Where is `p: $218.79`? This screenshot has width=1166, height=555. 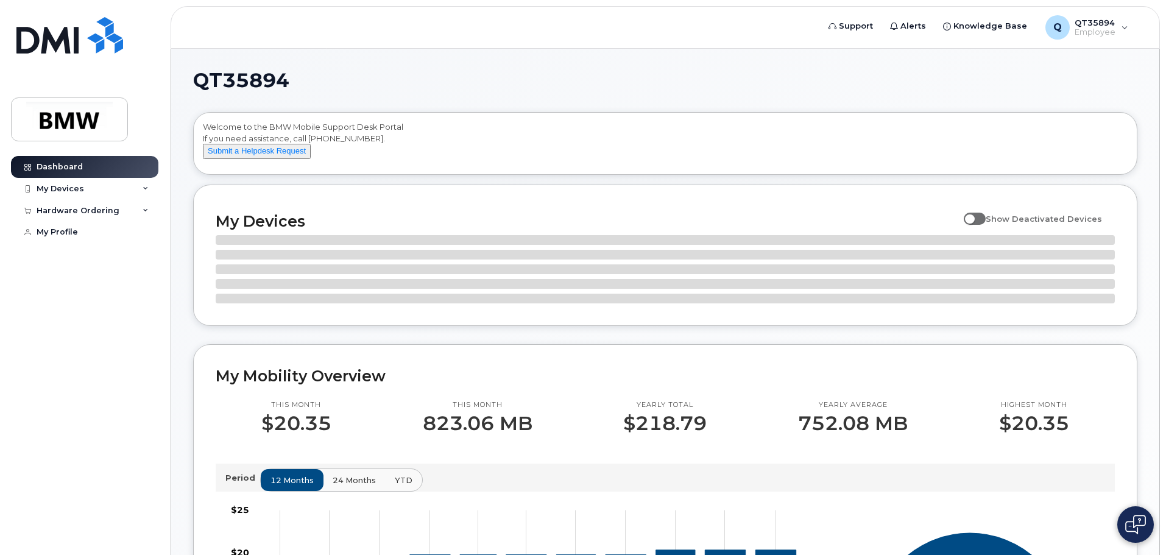 p: $218.79 is located at coordinates (665, 423).